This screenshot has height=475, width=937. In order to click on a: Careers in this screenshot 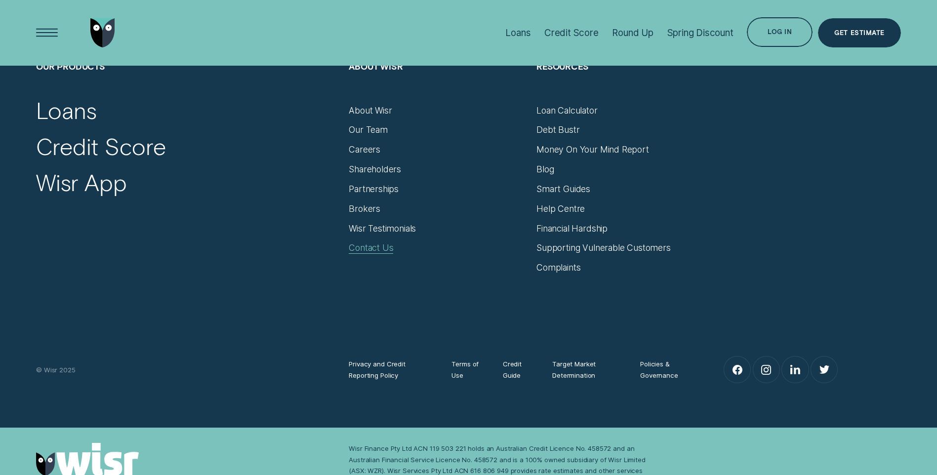, I will do `click(364, 150)`.